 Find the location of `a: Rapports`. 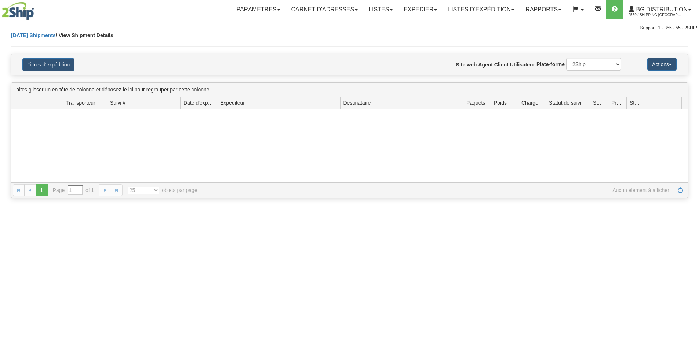

a: Rapports is located at coordinates (544, 10).